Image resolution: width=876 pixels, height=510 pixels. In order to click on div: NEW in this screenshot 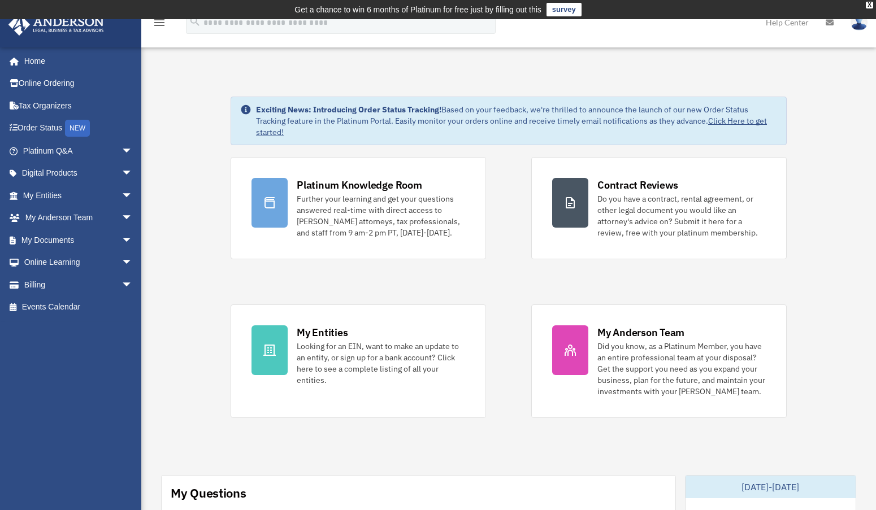, I will do `click(77, 128)`.